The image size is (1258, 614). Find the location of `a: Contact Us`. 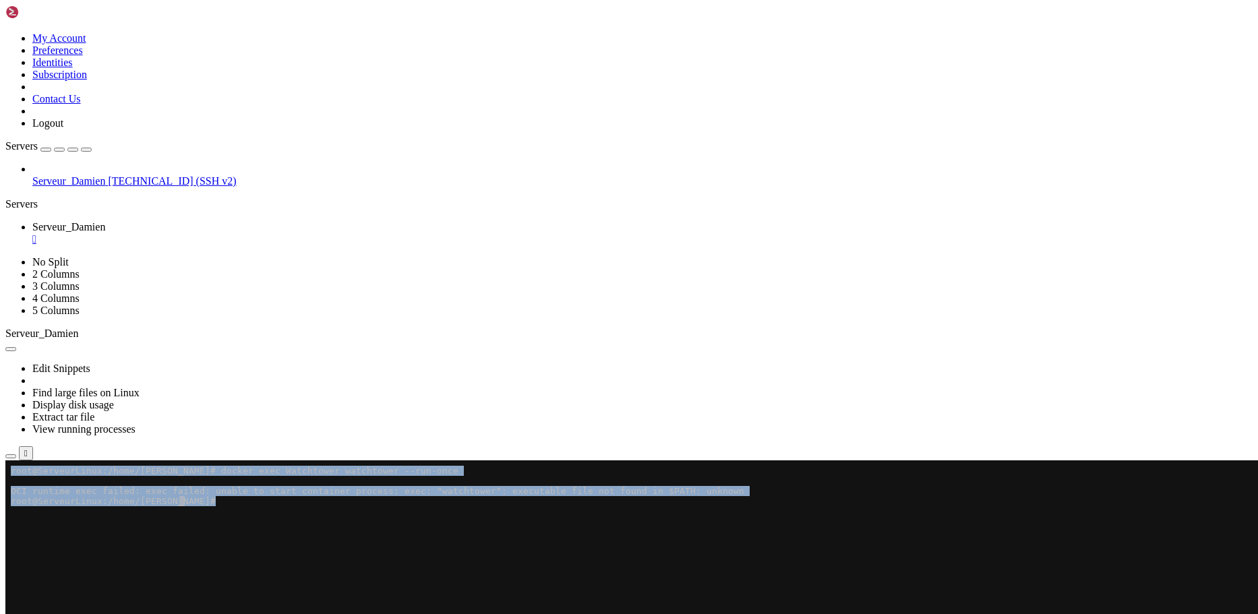

a: Contact Us is located at coordinates (57, 98).